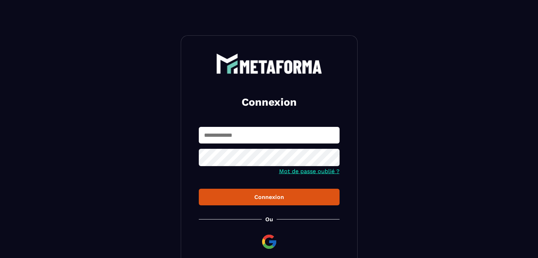  Describe the element at coordinates (269, 197) in the screenshot. I see `div: Connexion` at that location.